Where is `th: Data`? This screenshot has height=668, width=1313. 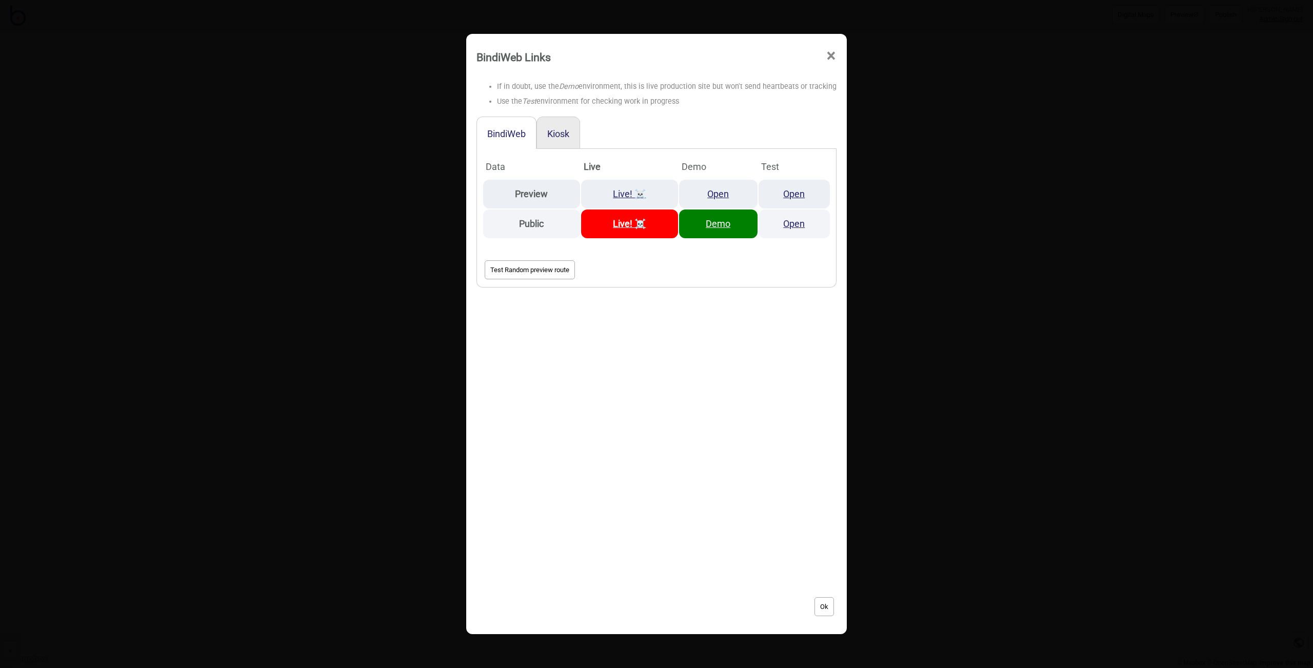 th: Data is located at coordinates (532, 167).